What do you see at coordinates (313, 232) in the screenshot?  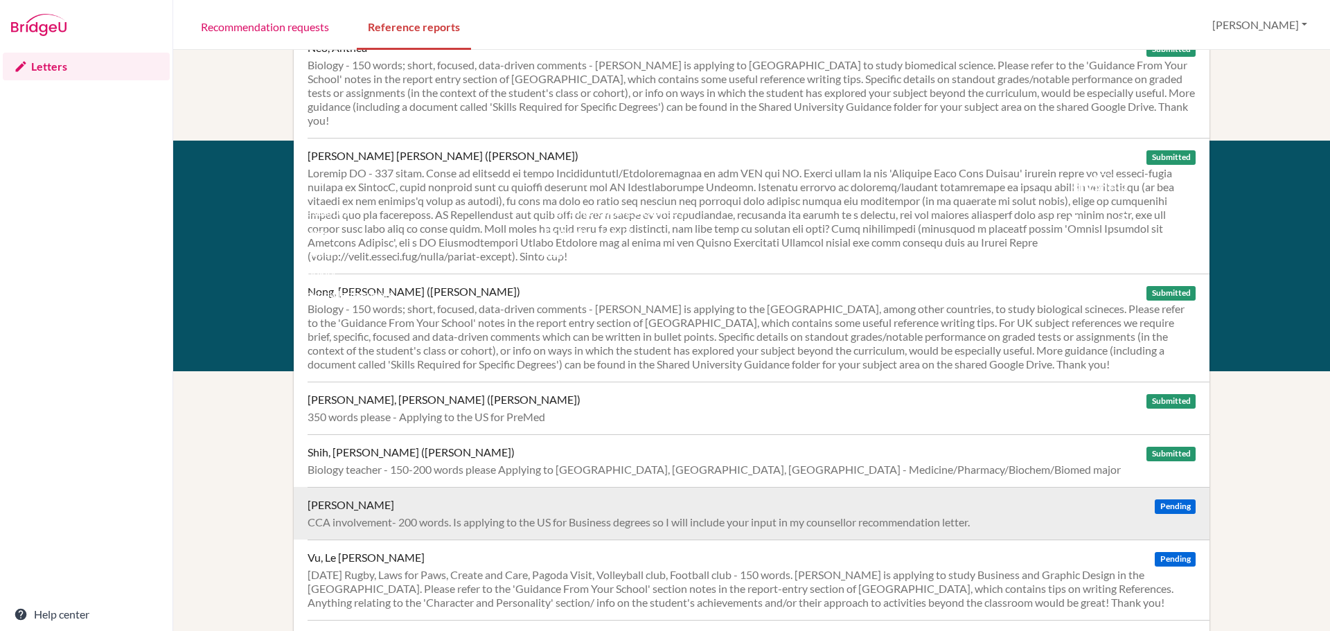 I see `a: Terms` at bounding box center [313, 232].